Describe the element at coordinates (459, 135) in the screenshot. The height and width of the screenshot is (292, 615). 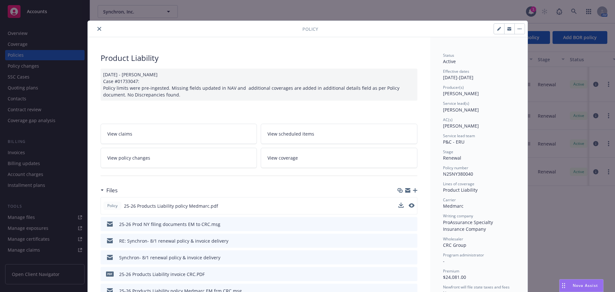
I see `span: Service lead team` at that location.